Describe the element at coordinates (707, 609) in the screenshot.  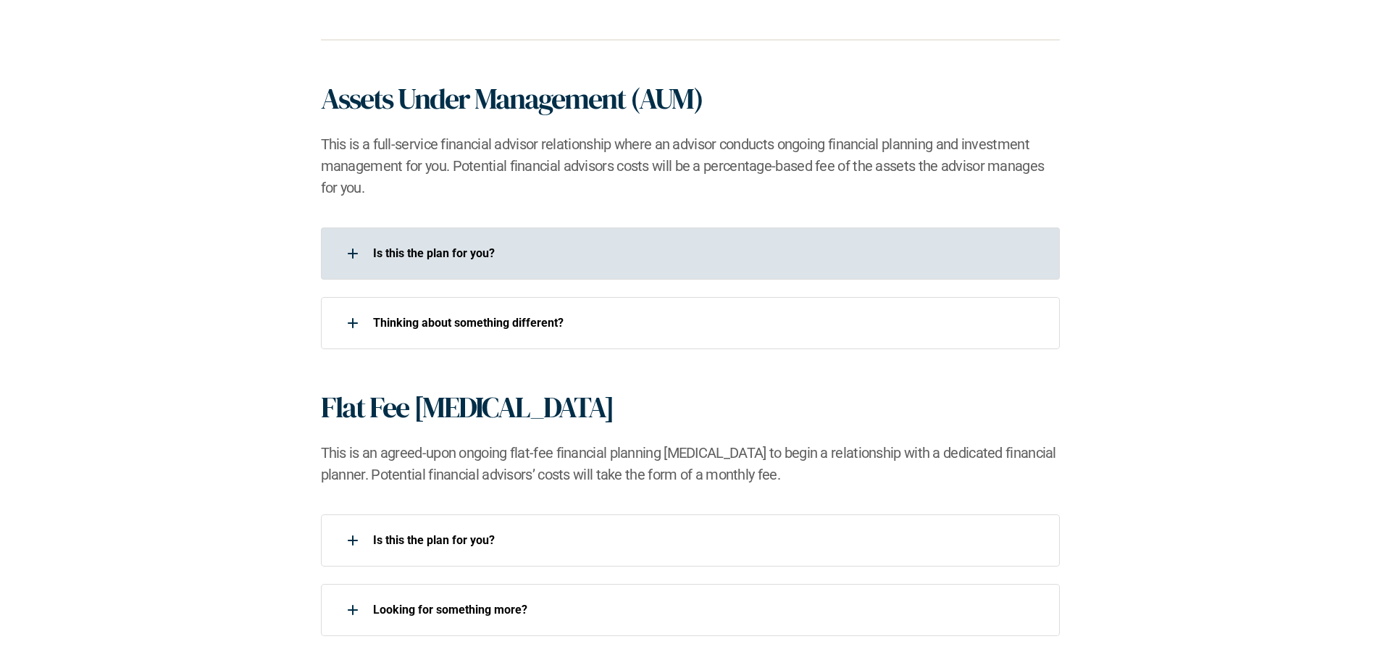
I see `p: Looking for something more?​` at that location.